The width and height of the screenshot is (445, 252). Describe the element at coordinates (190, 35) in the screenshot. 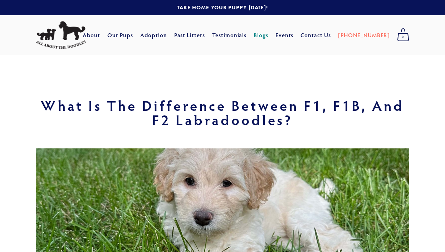

I see `a: Past Litters` at that location.